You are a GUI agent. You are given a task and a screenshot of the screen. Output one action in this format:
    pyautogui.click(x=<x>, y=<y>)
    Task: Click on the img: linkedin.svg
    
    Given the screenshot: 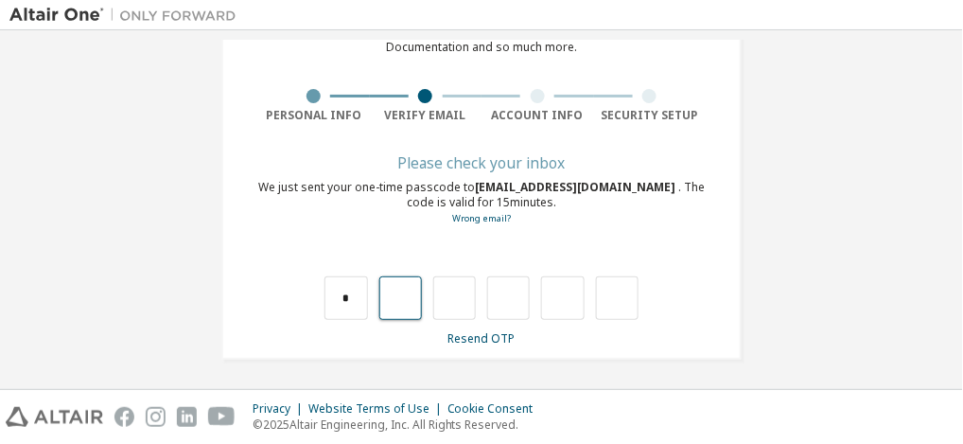 What is the action you would take?
    pyautogui.click(x=186, y=416)
    